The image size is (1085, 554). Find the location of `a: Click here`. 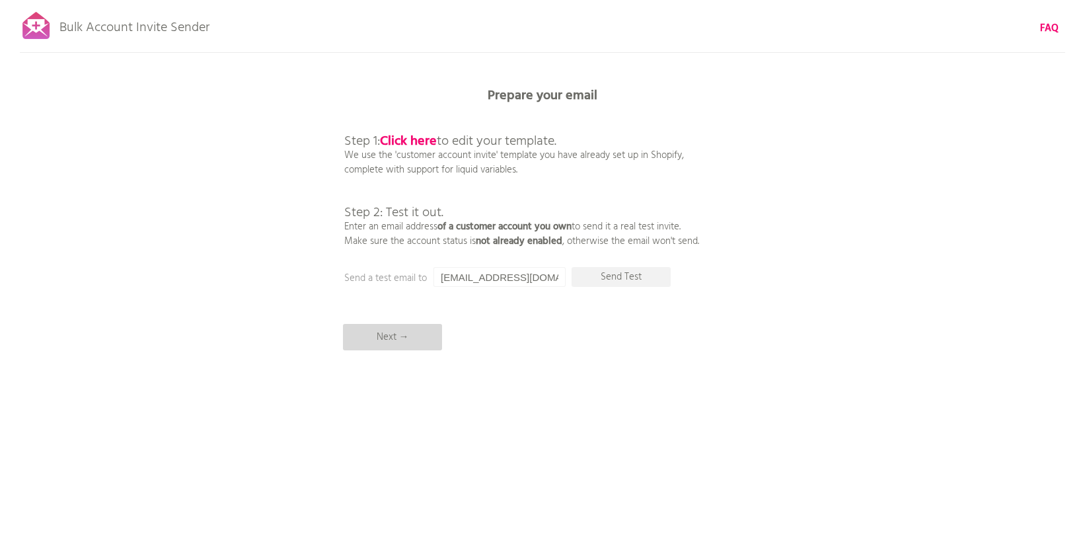

a: Click here is located at coordinates (408, 141).